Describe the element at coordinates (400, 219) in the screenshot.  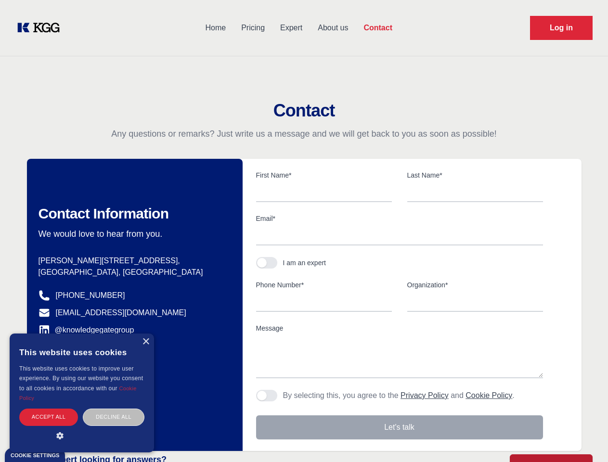
I see `label: Email*` at that location.